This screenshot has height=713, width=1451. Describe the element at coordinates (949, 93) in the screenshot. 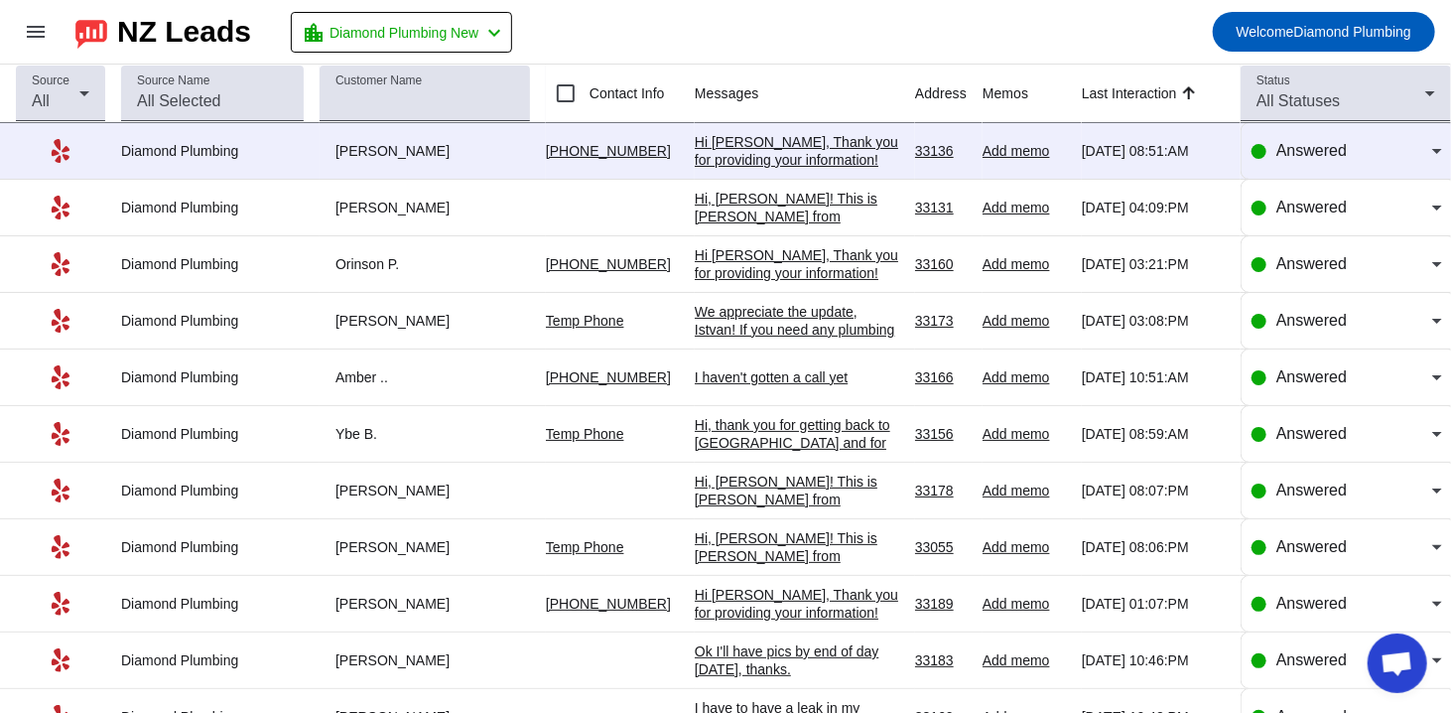

I see `th: Address` at that location.